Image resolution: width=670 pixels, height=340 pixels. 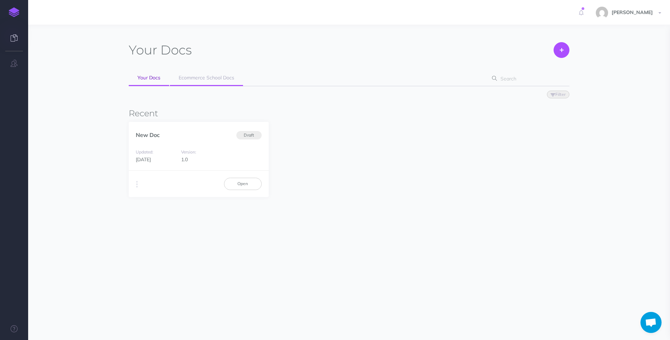 I want to click on span: Your, so click(x=143, y=50).